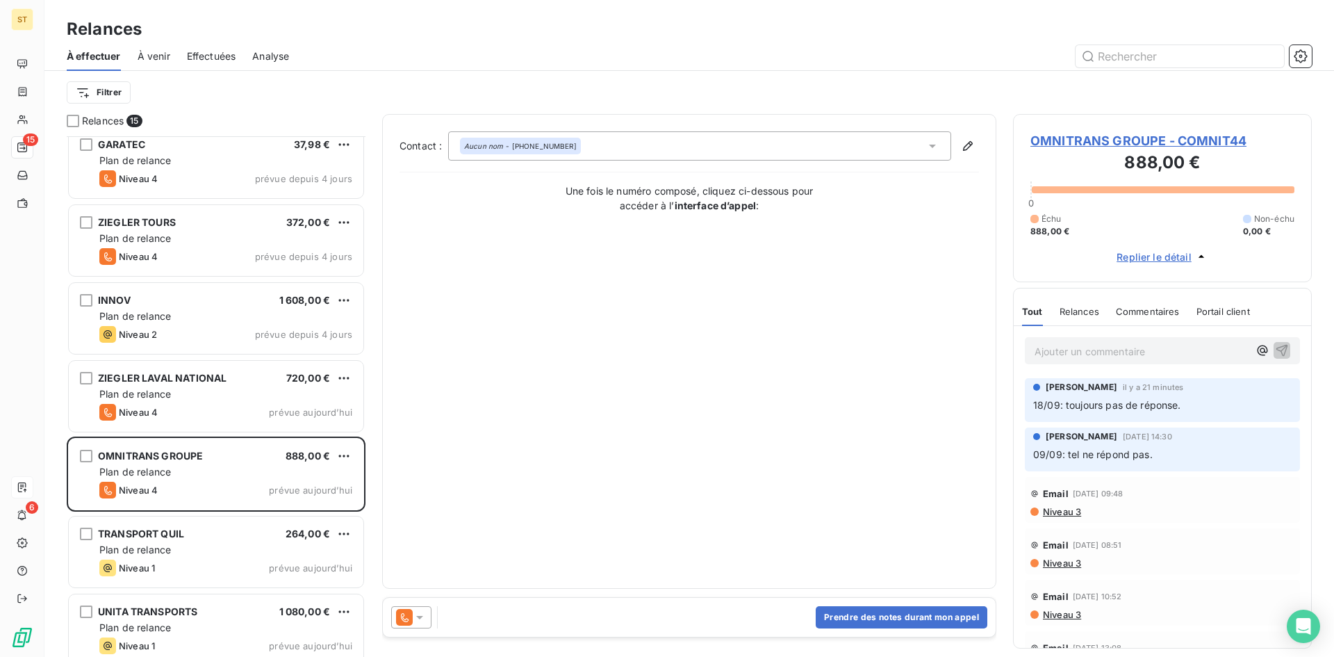 This screenshot has height=657, width=1334. What do you see at coordinates (150, 455) in the screenshot?
I see `span: OMNITRANS GROUPE` at bounding box center [150, 455].